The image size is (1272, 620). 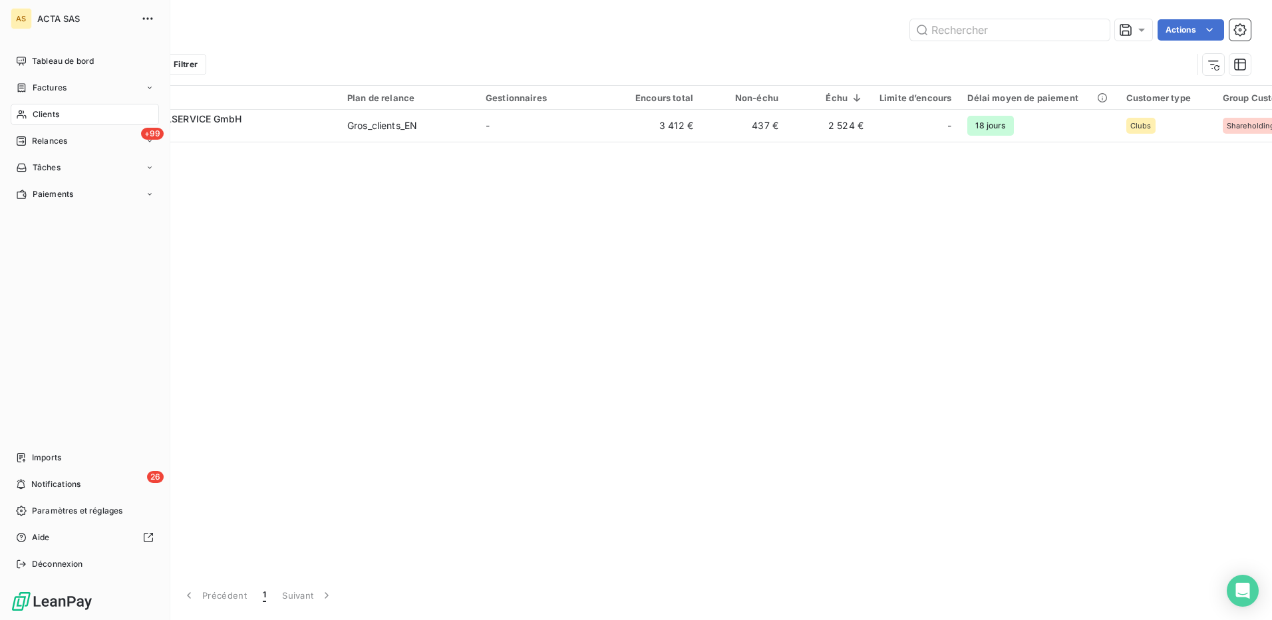 I want to click on div: AS, so click(x=21, y=19).